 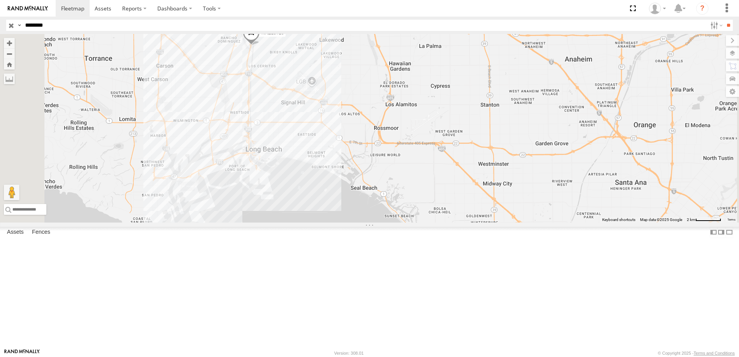 I want to click on label: Fences, so click(x=41, y=232).